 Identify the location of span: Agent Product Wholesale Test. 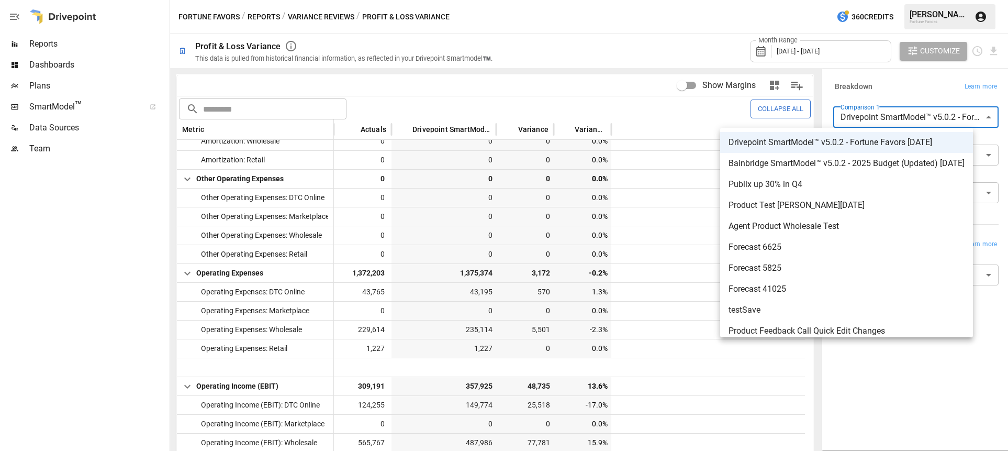
(846, 226).